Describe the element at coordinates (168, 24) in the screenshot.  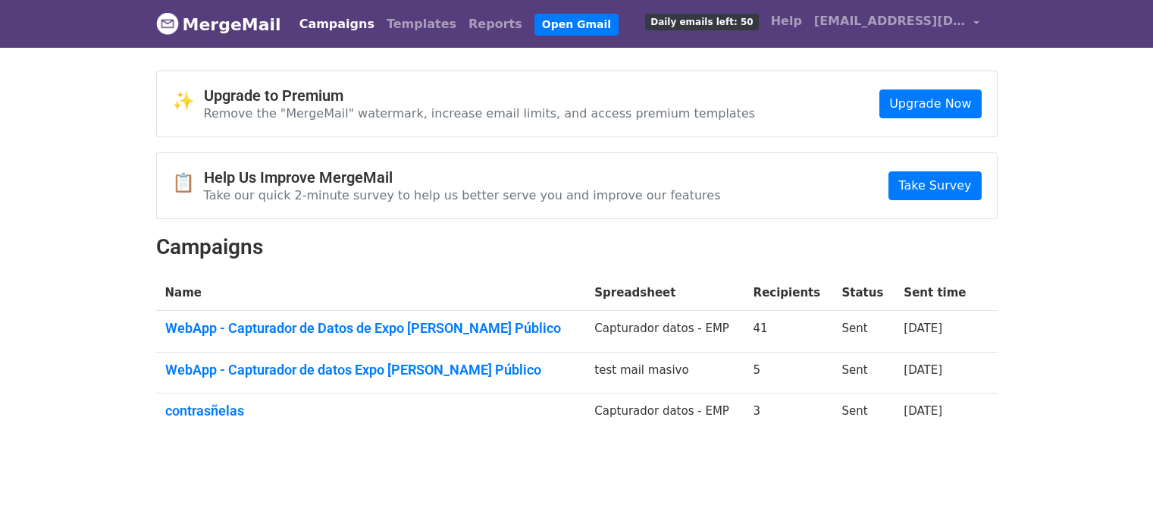
I see `img: MergeMail logo` at that location.